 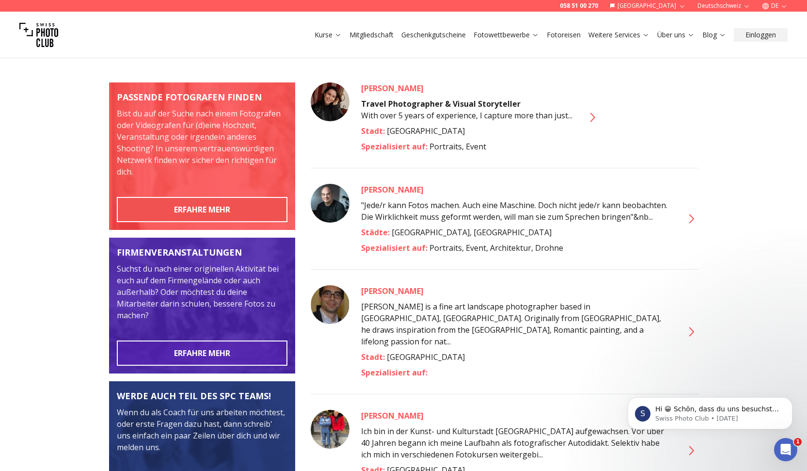 I want to click on a: Mitgliedschaft, so click(x=371, y=35).